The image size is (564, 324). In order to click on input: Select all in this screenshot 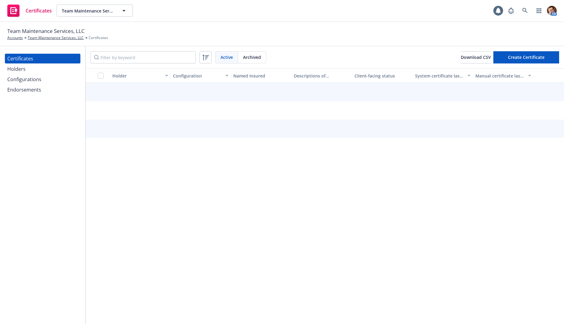, I will do `click(101, 76)`.